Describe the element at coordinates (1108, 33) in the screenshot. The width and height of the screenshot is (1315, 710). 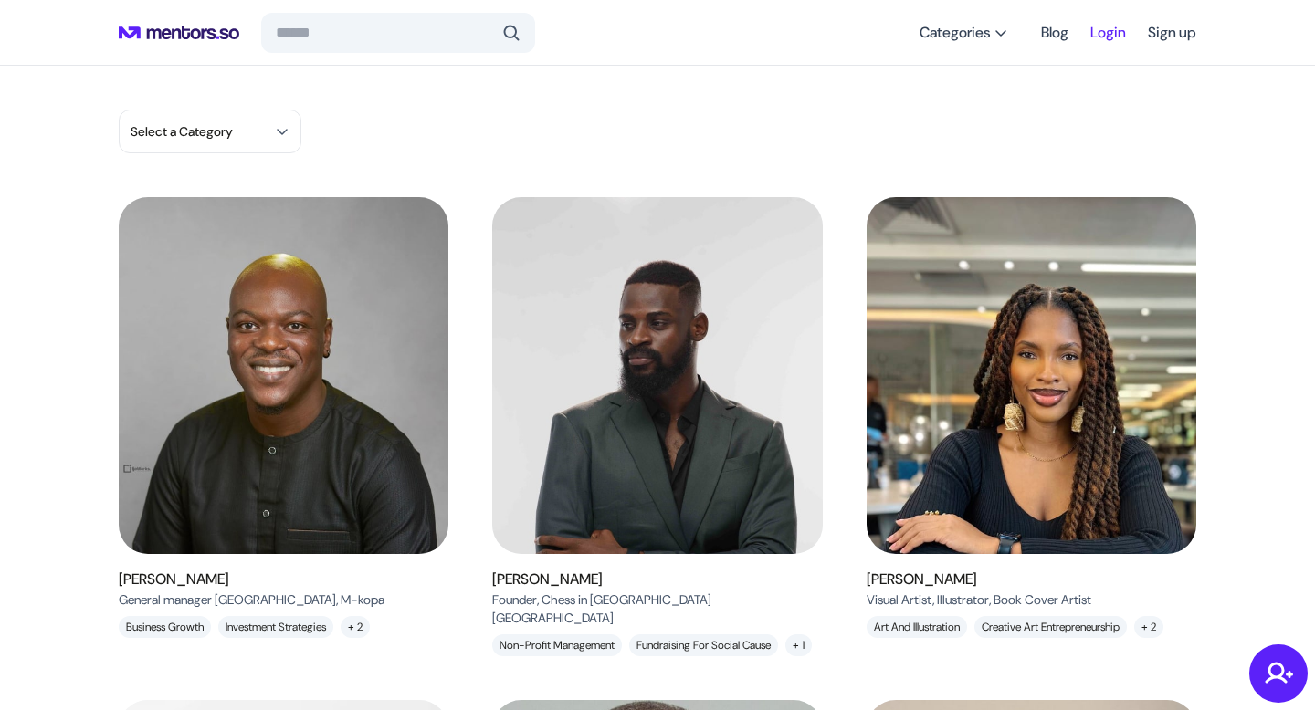
I see `a: Login` at that location.